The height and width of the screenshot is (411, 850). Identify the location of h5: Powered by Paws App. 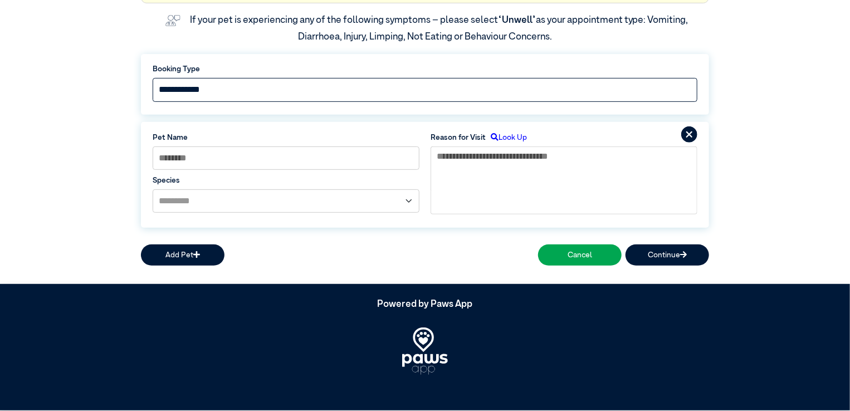
(425, 305).